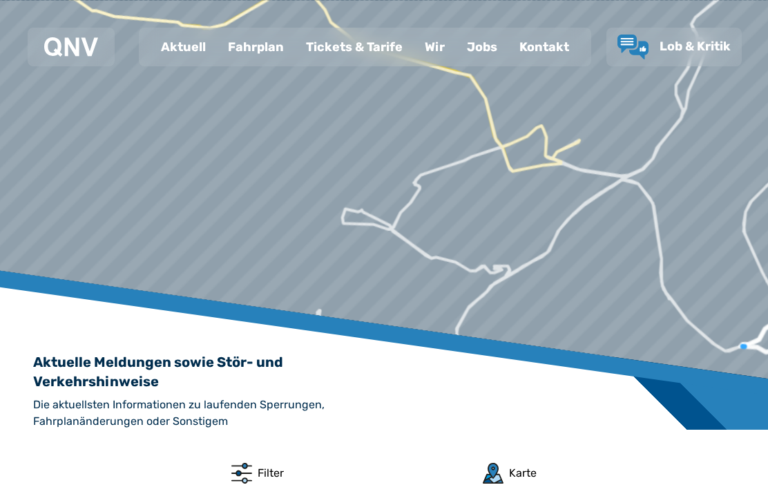 This screenshot has width=768, height=485. I want to click on a: Kontakt, so click(544, 47).